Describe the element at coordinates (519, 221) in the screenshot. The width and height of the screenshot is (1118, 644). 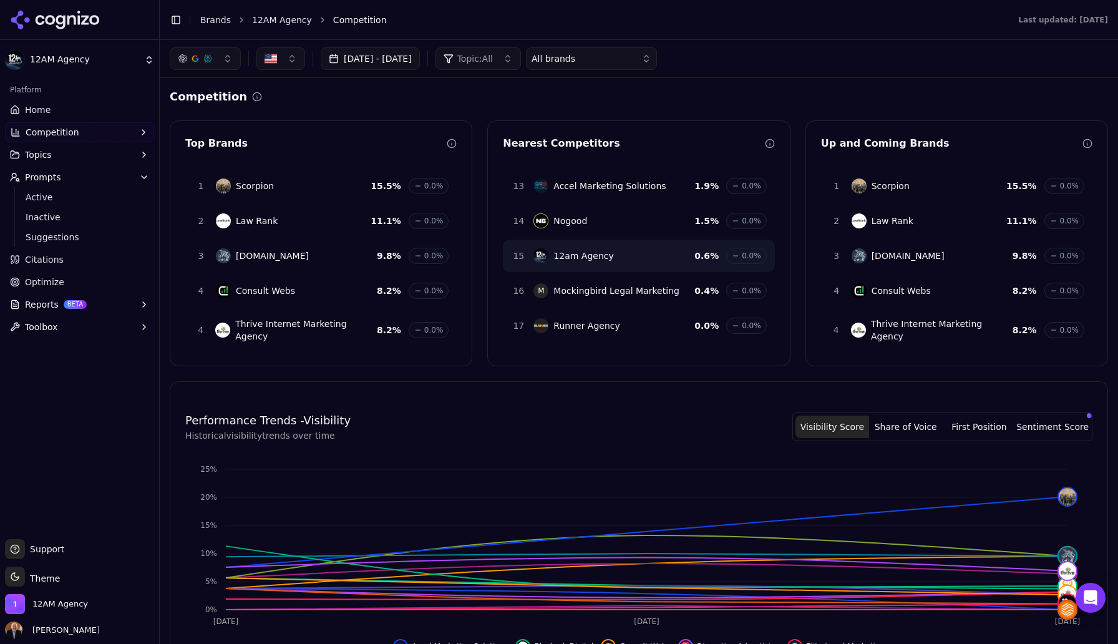
I see `span: 14` at that location.